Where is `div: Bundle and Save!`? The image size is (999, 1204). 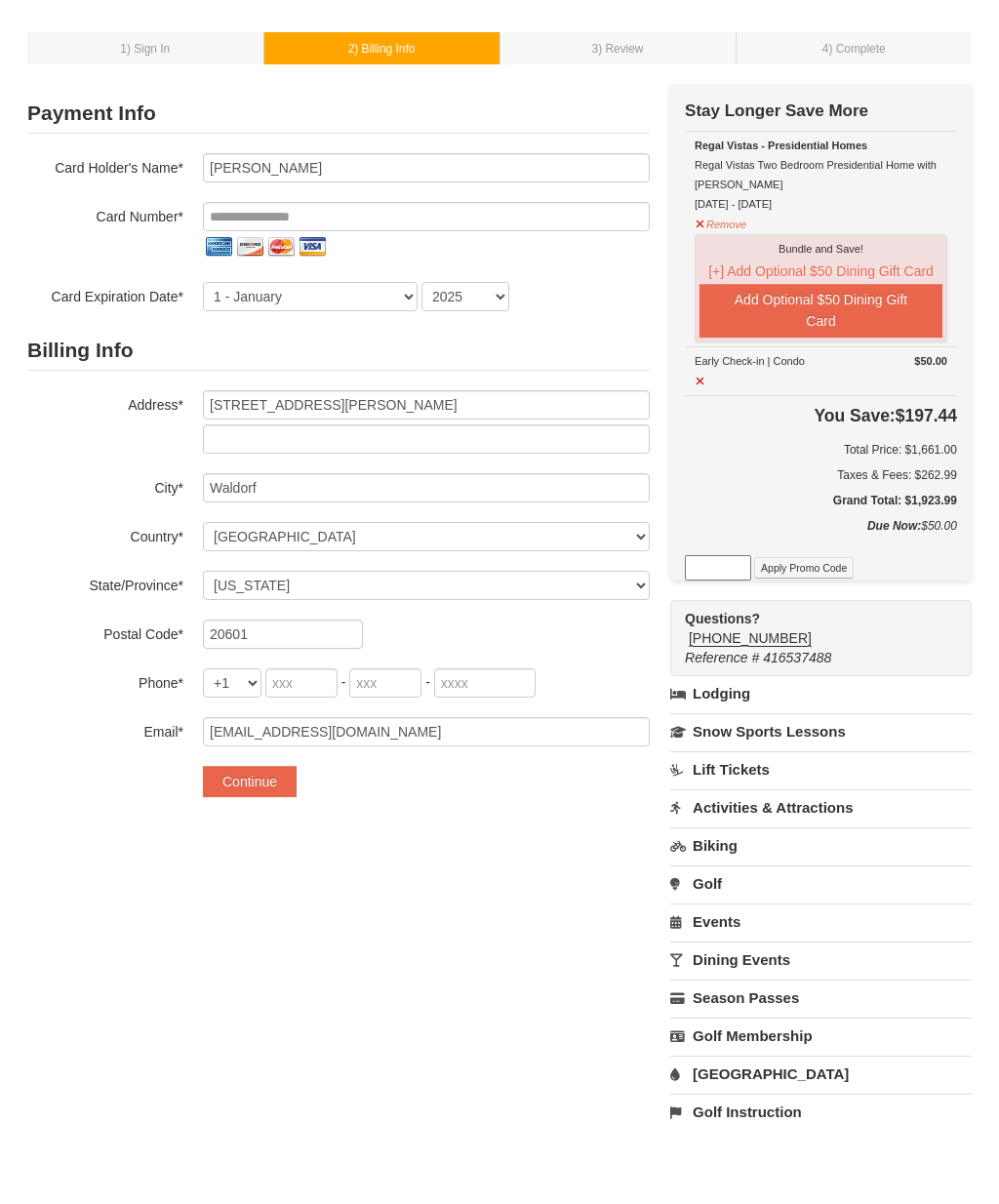 div: Bundle and Save! is located at coordinates (821, 249).